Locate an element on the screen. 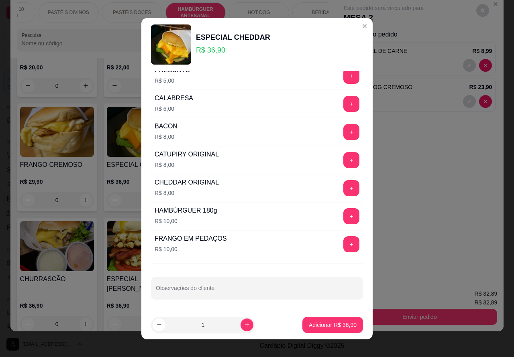  input: Observações do cliente is located at coordinates (257, 291).